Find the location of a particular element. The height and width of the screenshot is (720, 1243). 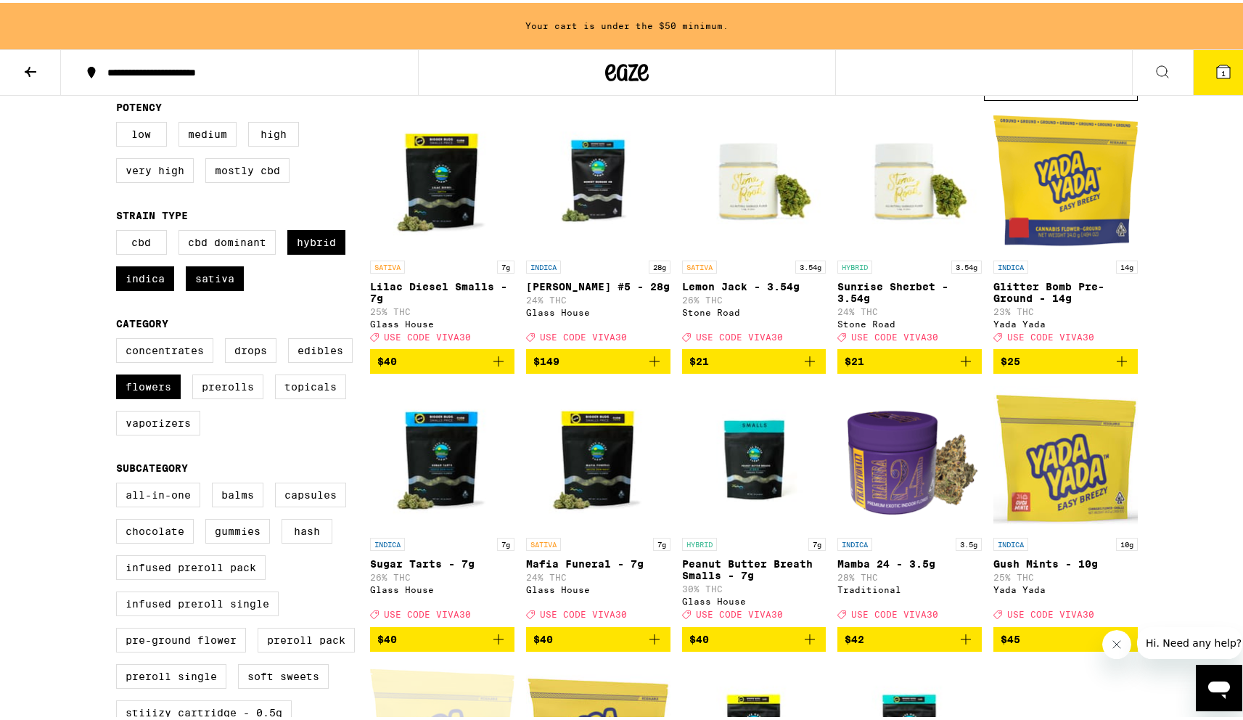

label: Pre-ground Flower is located at coordinates (181, 637).